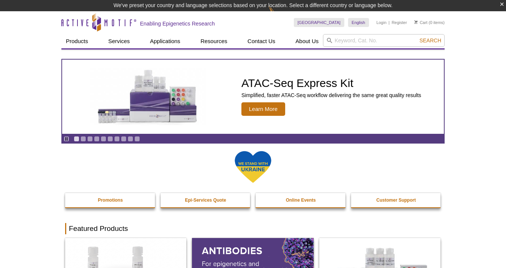  What do you see at coordinates (253, 97) in the screenshot?
I see `article: ATAC-Seq Express Kit` at bounding box center [253, 97].